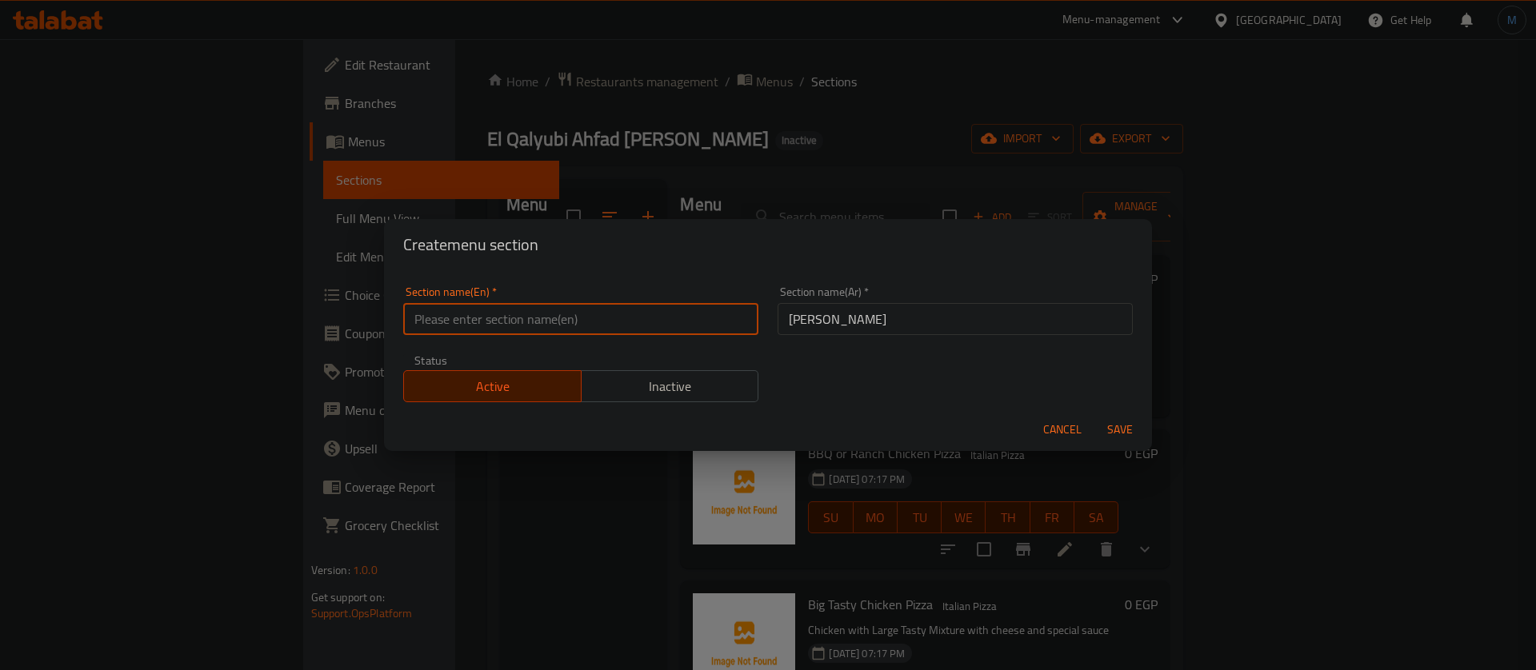 The image size is (1536, 670). What do you see at coordinates (1120, 430) in the screenshot?
I see `span: Save` at bounding box center [1120, 430].